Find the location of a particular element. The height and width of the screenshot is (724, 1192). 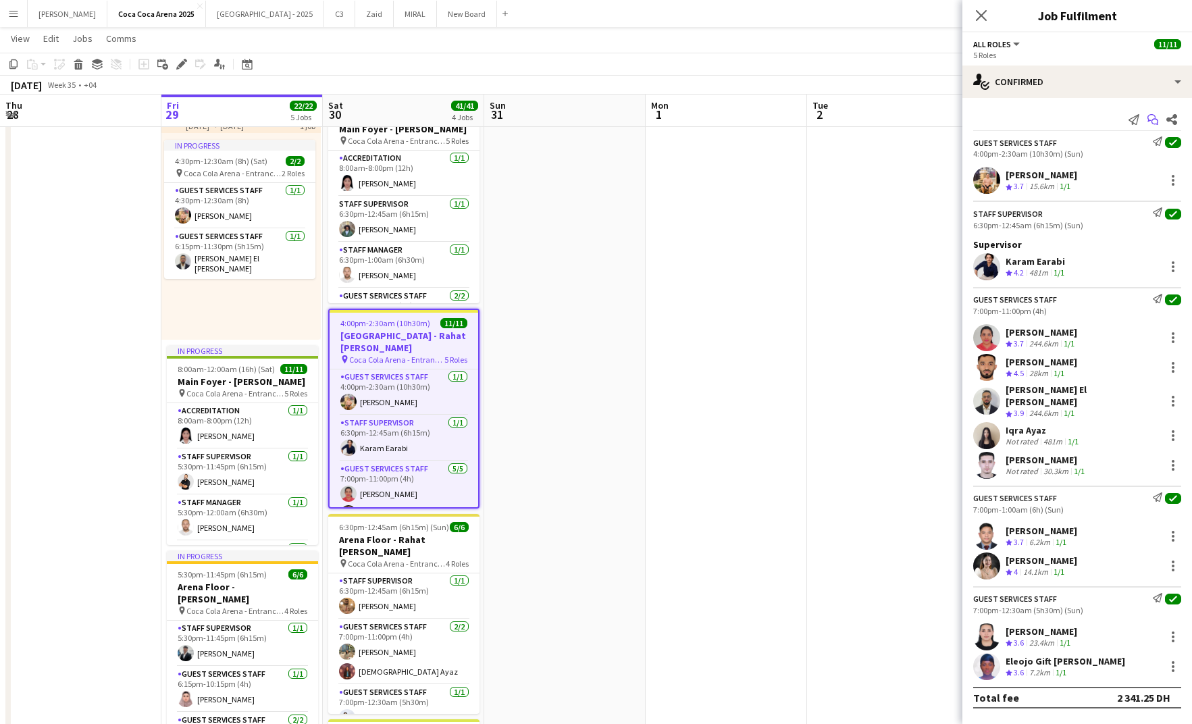

span: Tue is located at coordinates (820, 105).